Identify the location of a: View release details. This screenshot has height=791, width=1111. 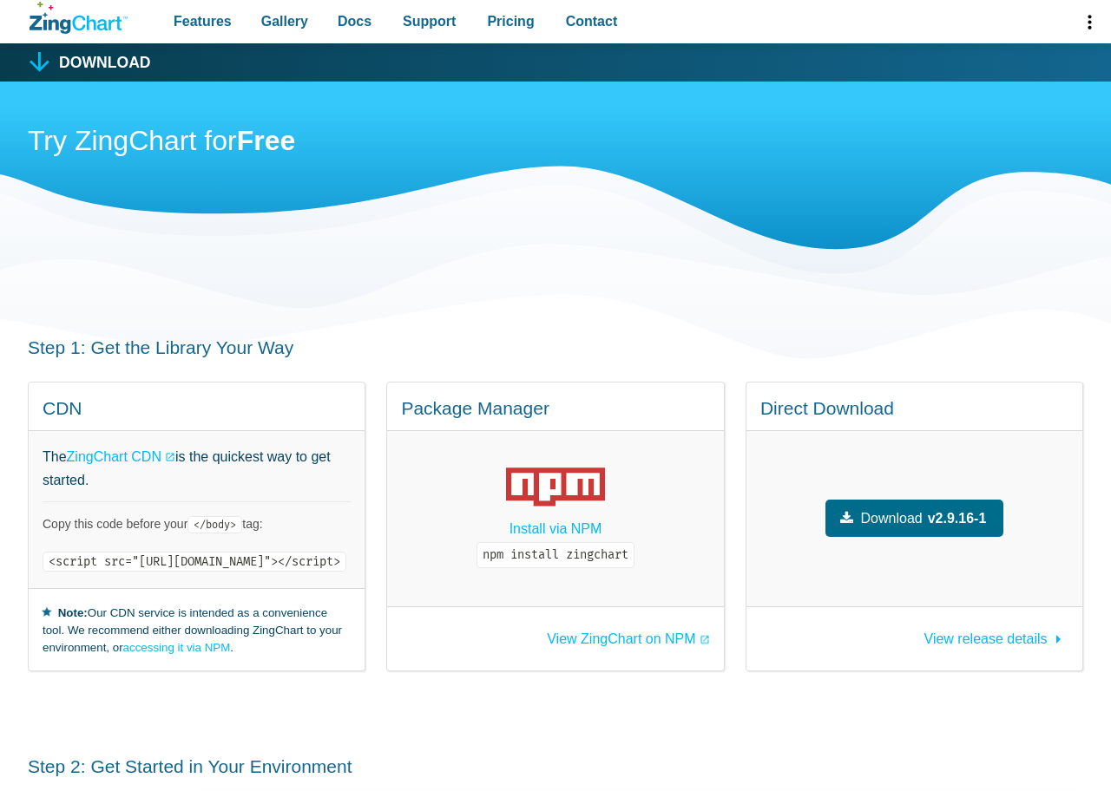
(996, 634).